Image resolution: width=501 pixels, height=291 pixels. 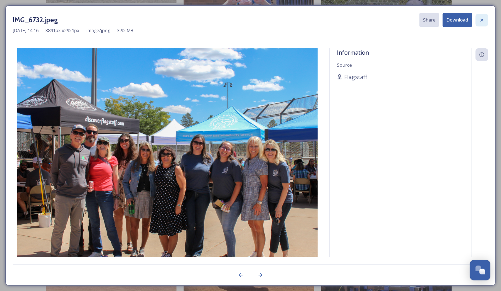 What do you see at coordinates (167, 162) in the screenshot?
I see `img: IMG_6732.jpeg` at bounding box center [167, 162].